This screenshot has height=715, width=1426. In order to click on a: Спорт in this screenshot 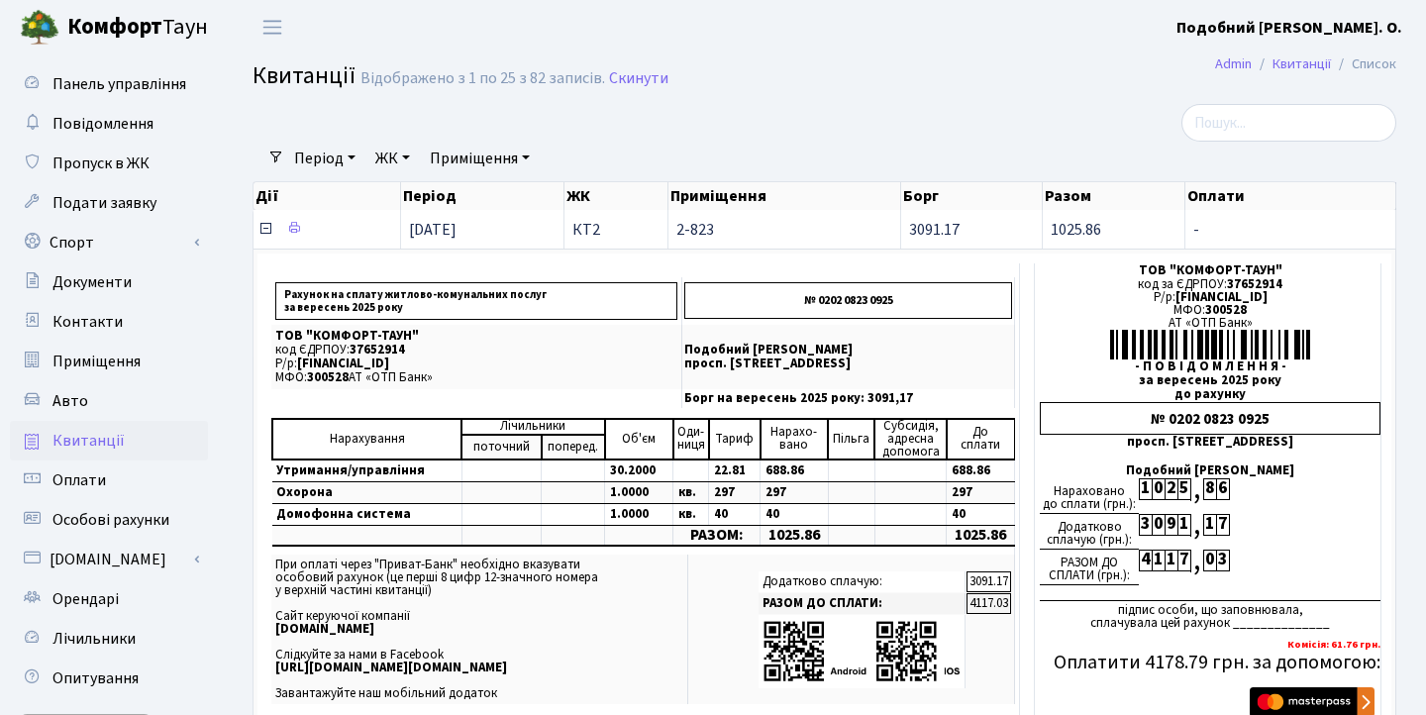, I will do `click(109, 243)`.